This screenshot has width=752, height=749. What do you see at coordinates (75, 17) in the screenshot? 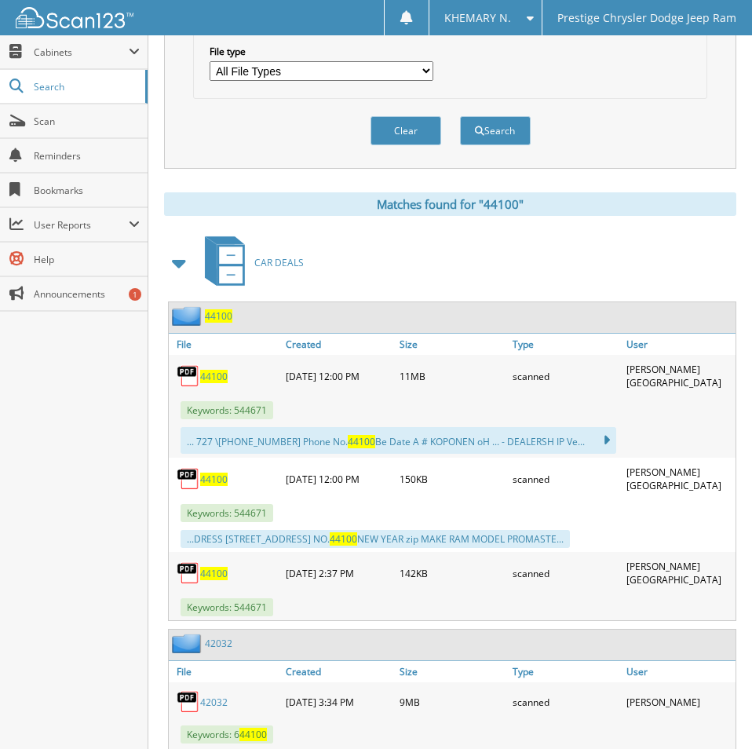
I see `img: scan123-logo-white.svg` at bounding box center [75, 17].